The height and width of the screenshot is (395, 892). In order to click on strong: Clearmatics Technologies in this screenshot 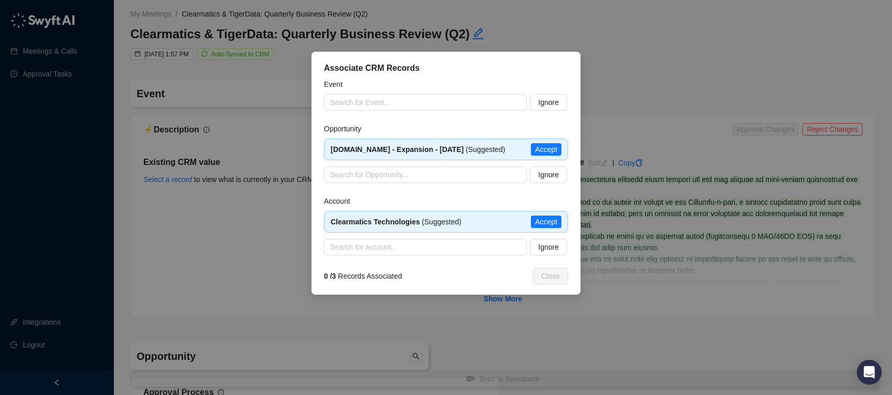, I will do `click(375, 222)`.